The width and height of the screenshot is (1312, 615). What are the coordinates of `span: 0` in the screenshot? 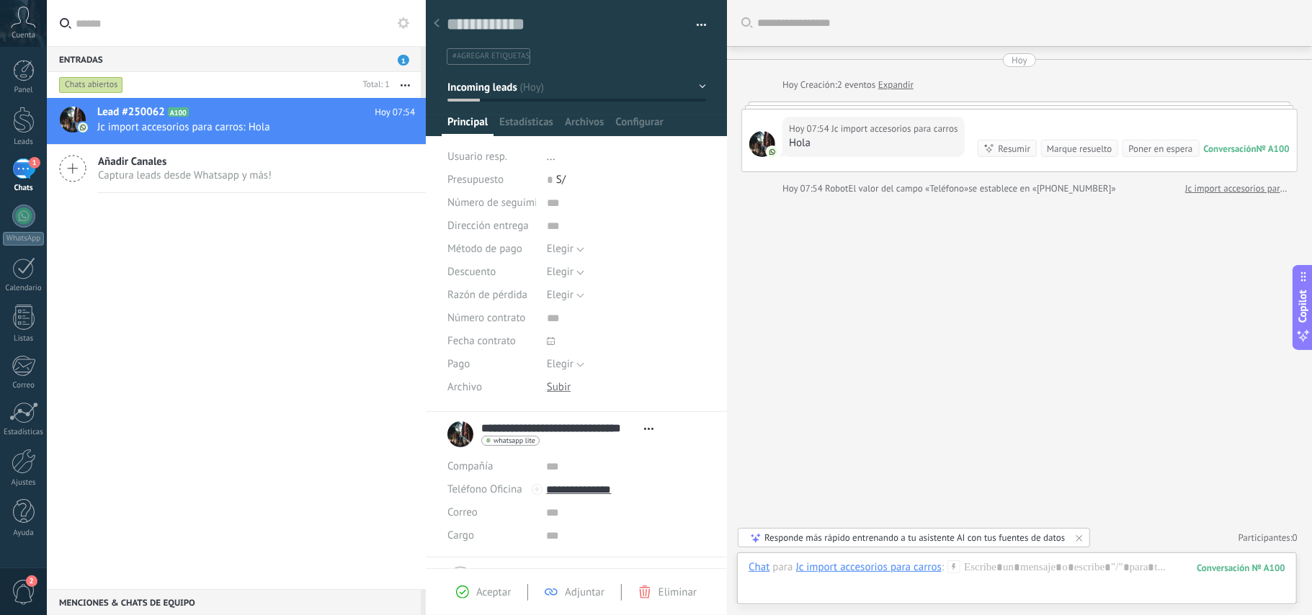 It's located at (1294, 537).